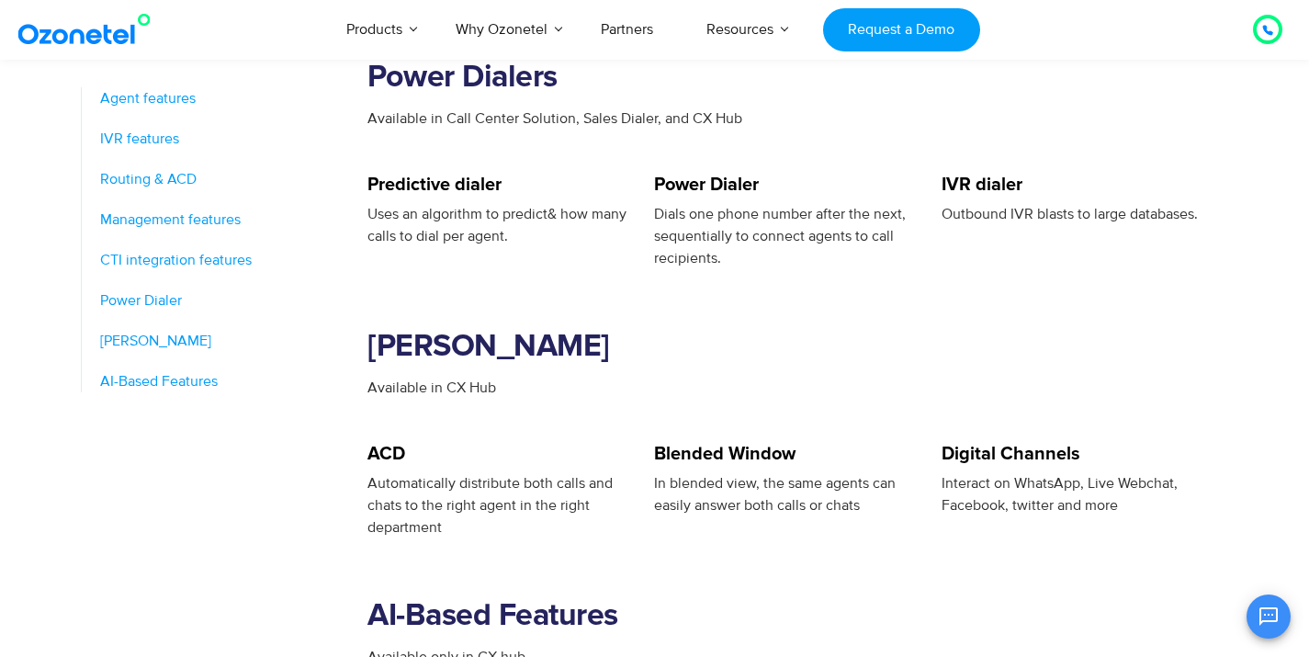  I want to click on h5: Power Dialer, so click(788, 185).